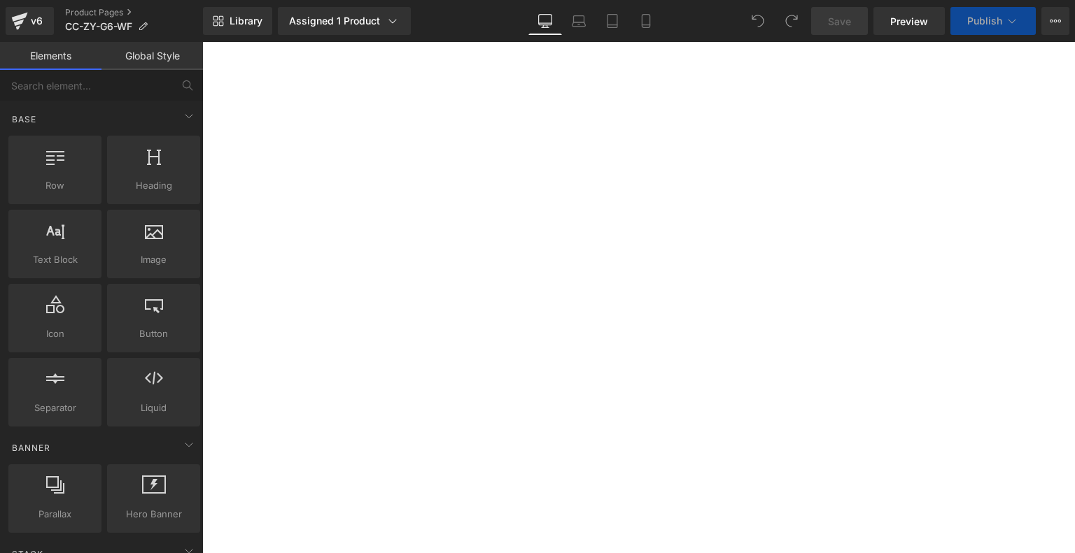  What do you see at coordinates (839, 21) in the screenshot?
I see `span: Save` at bounding box center [839, 21].